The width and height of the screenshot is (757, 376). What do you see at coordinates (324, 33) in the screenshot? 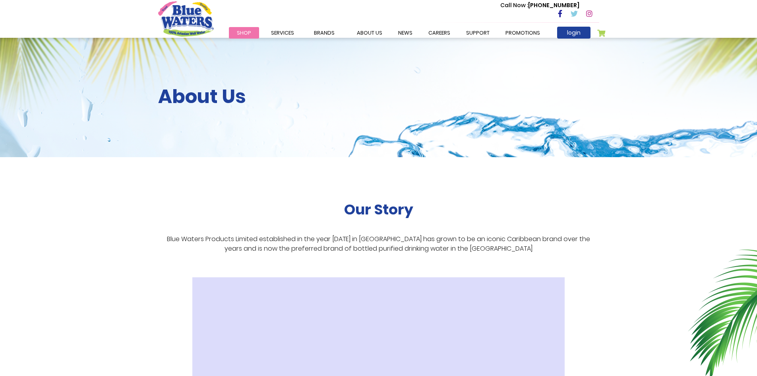
I see `span: Brands` at bounding box center [324, 33].